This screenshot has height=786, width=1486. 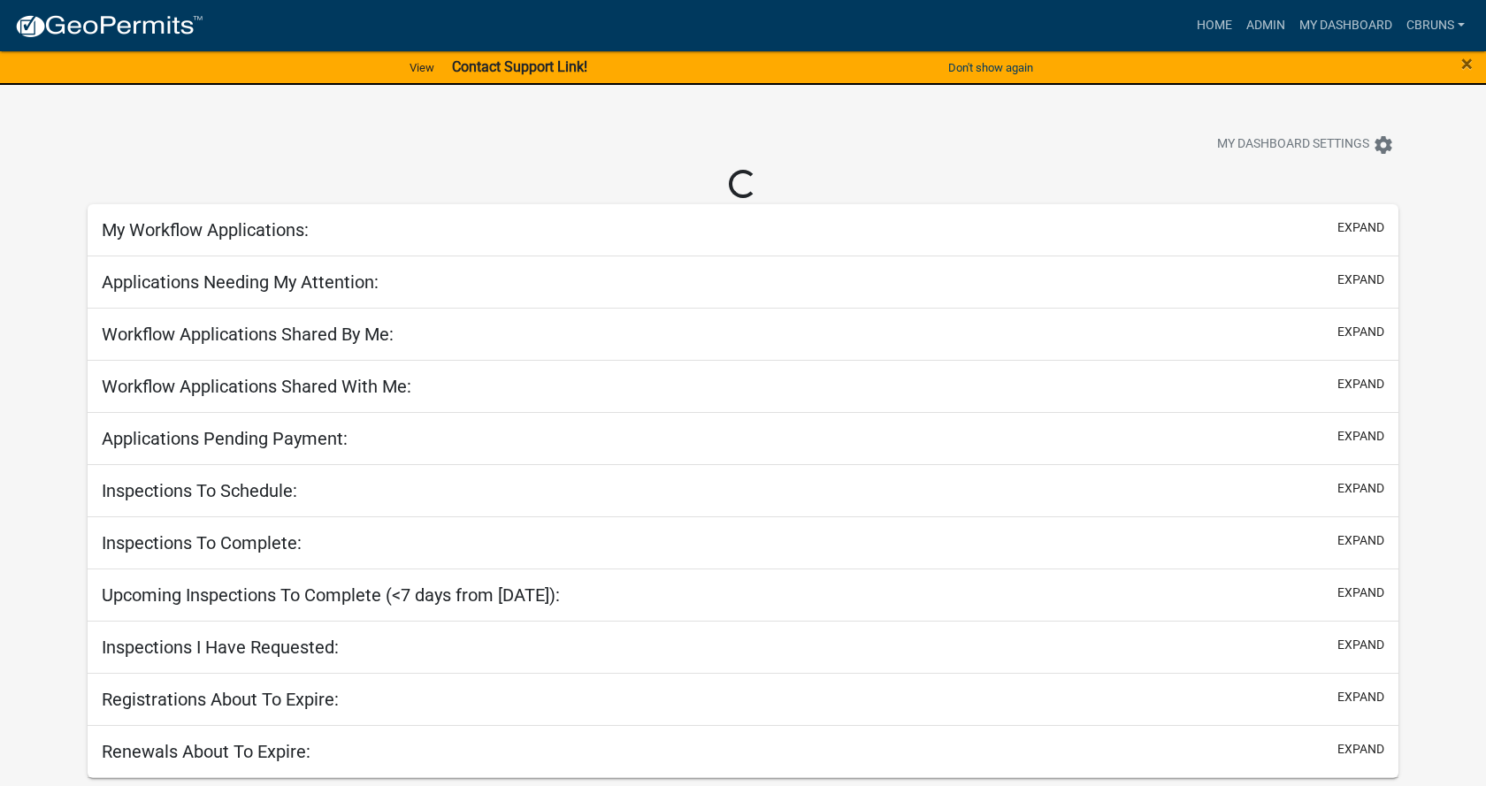 What do you see at coordinates (991, 67) in the screenshot?
I see `button: Don't show again` at bounding box center [991, 67].